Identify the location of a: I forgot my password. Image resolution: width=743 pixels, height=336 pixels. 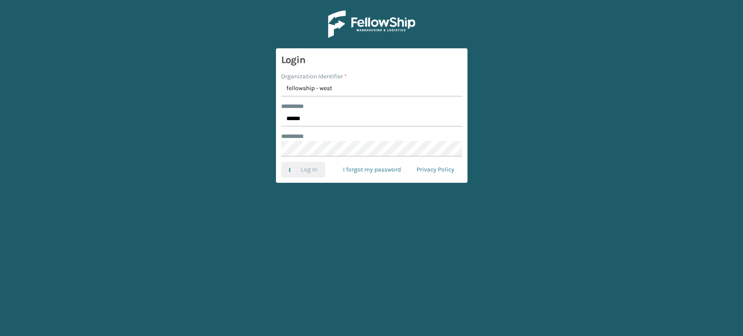
(372, 170).